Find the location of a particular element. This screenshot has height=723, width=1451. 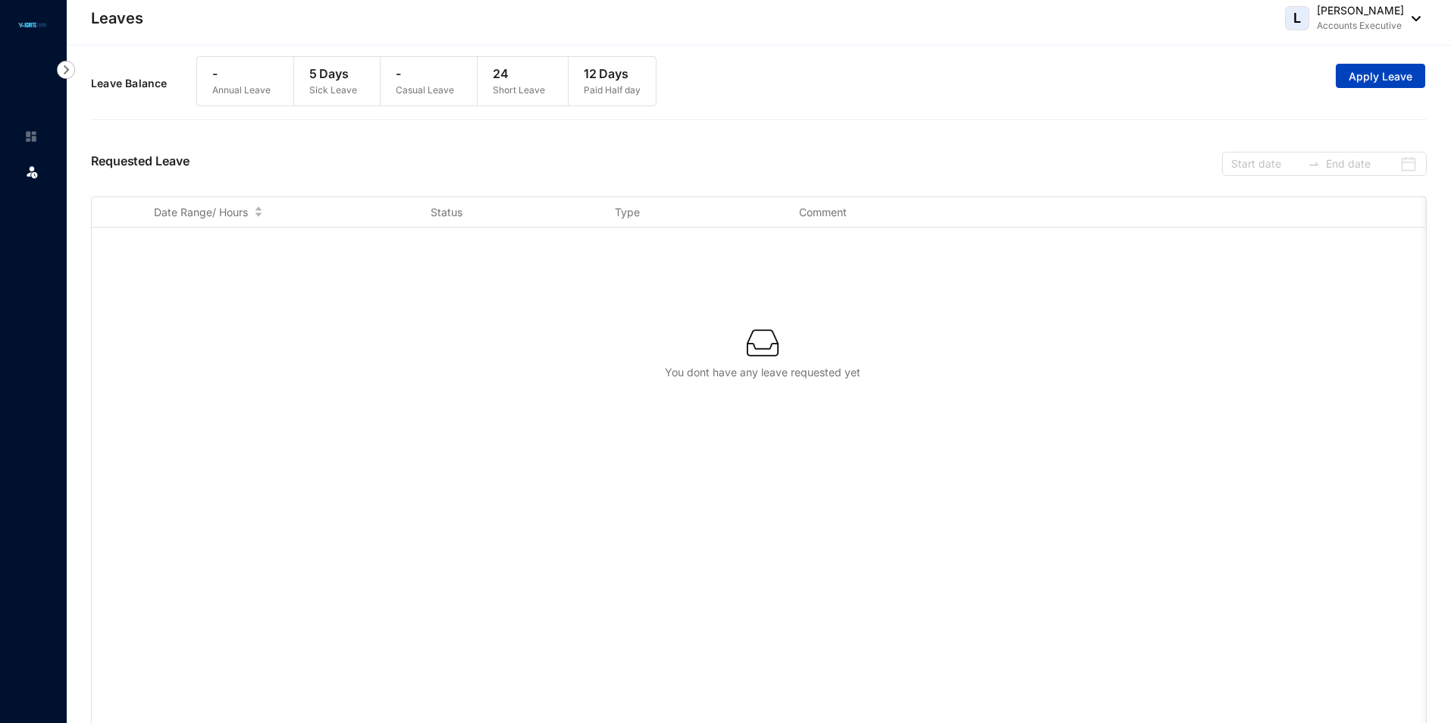

img: dropdown-black.8e83cc76930a90b1a4fdb6d089b7bf3a.svg is located at coordinates (1413, 18).